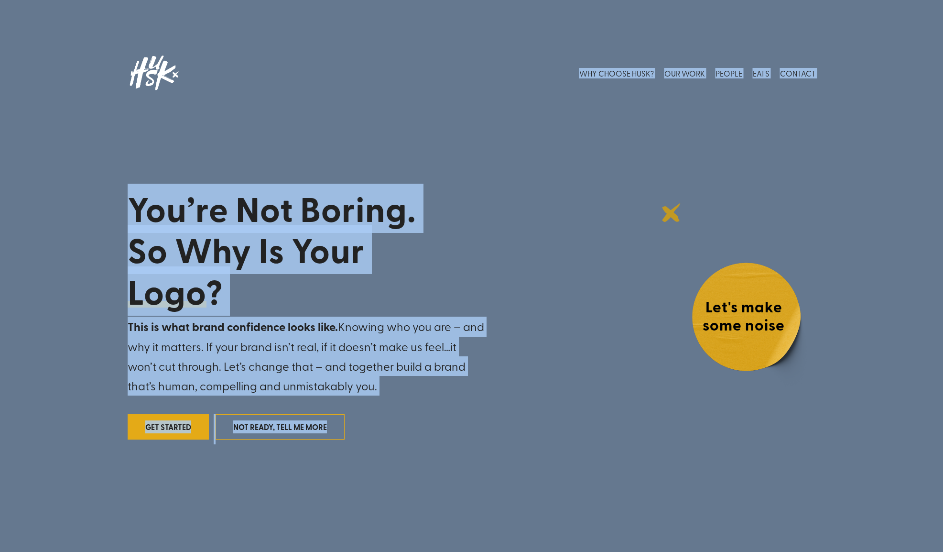 This screenshot has width=943, height=552. Describe the element at coordinates (798, 73) in the screenshot. I see `a: CONTACT` at that location.